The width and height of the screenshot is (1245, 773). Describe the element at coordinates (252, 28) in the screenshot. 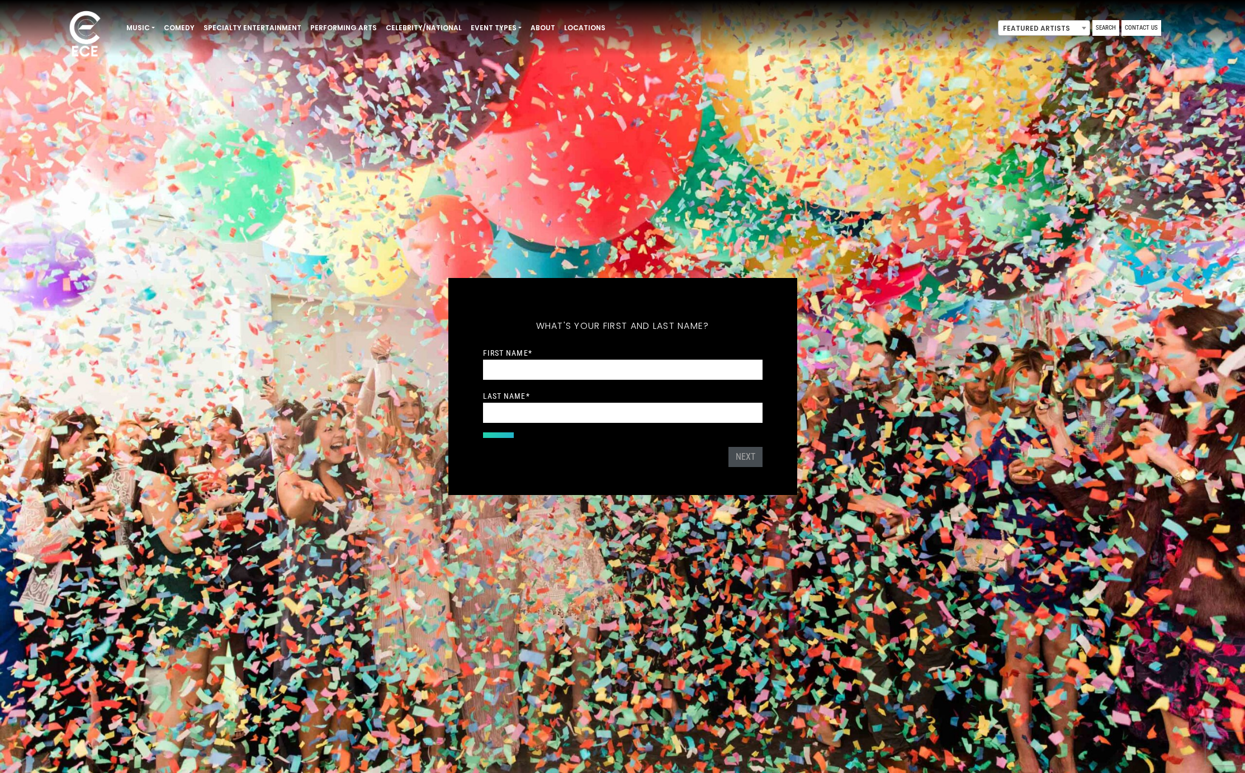

I see `a: Specialty Entertainment` at that location.